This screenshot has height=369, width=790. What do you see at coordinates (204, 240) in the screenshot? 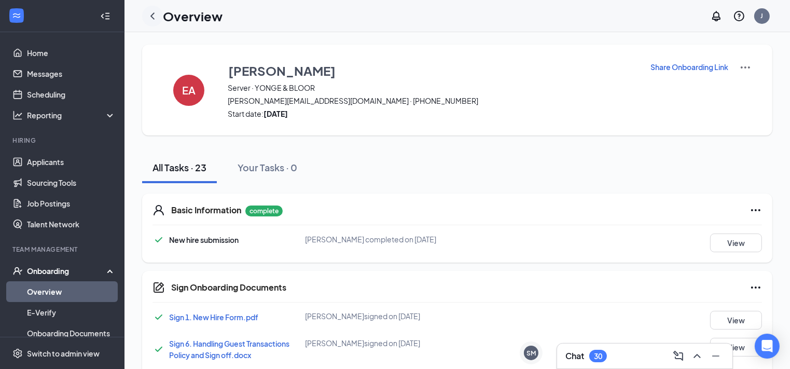
I see `span: New hire submission` at bounding box center [204, 240].